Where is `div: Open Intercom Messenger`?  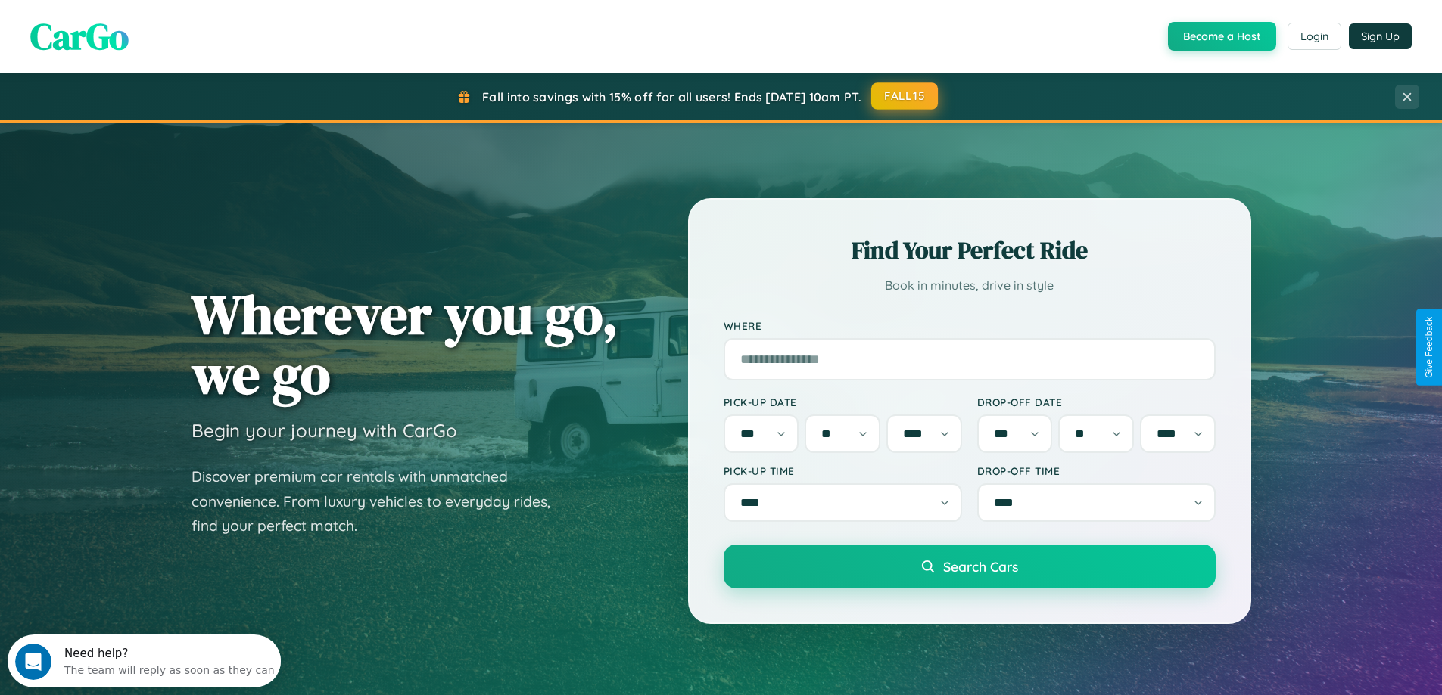 div: Open Intercom Messenger is located at coordinates (144, 26).